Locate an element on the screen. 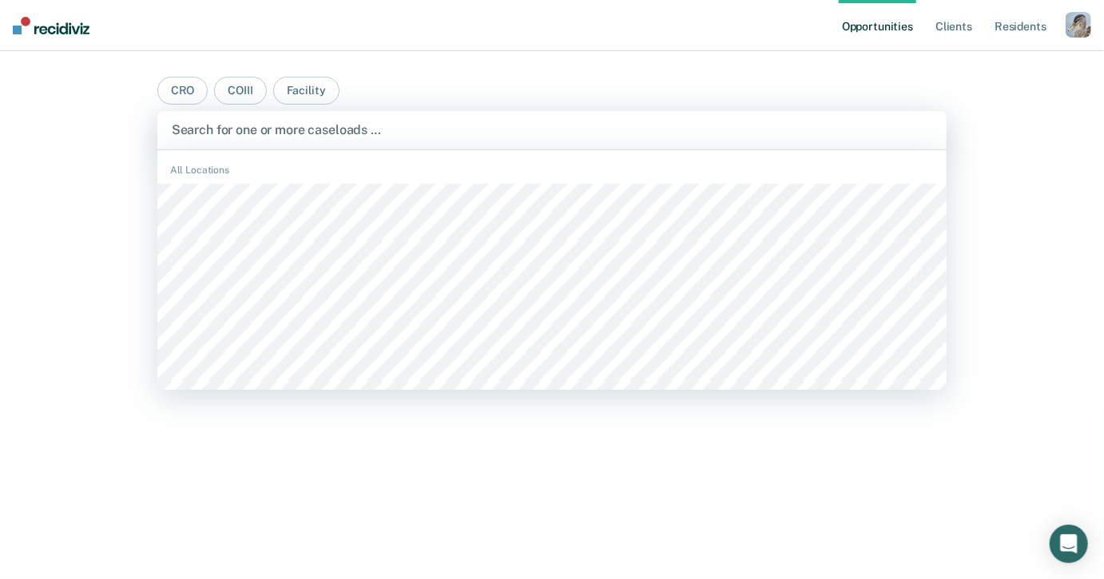  div: Open Intercom Messenger is located at coordinates (1069, 544).